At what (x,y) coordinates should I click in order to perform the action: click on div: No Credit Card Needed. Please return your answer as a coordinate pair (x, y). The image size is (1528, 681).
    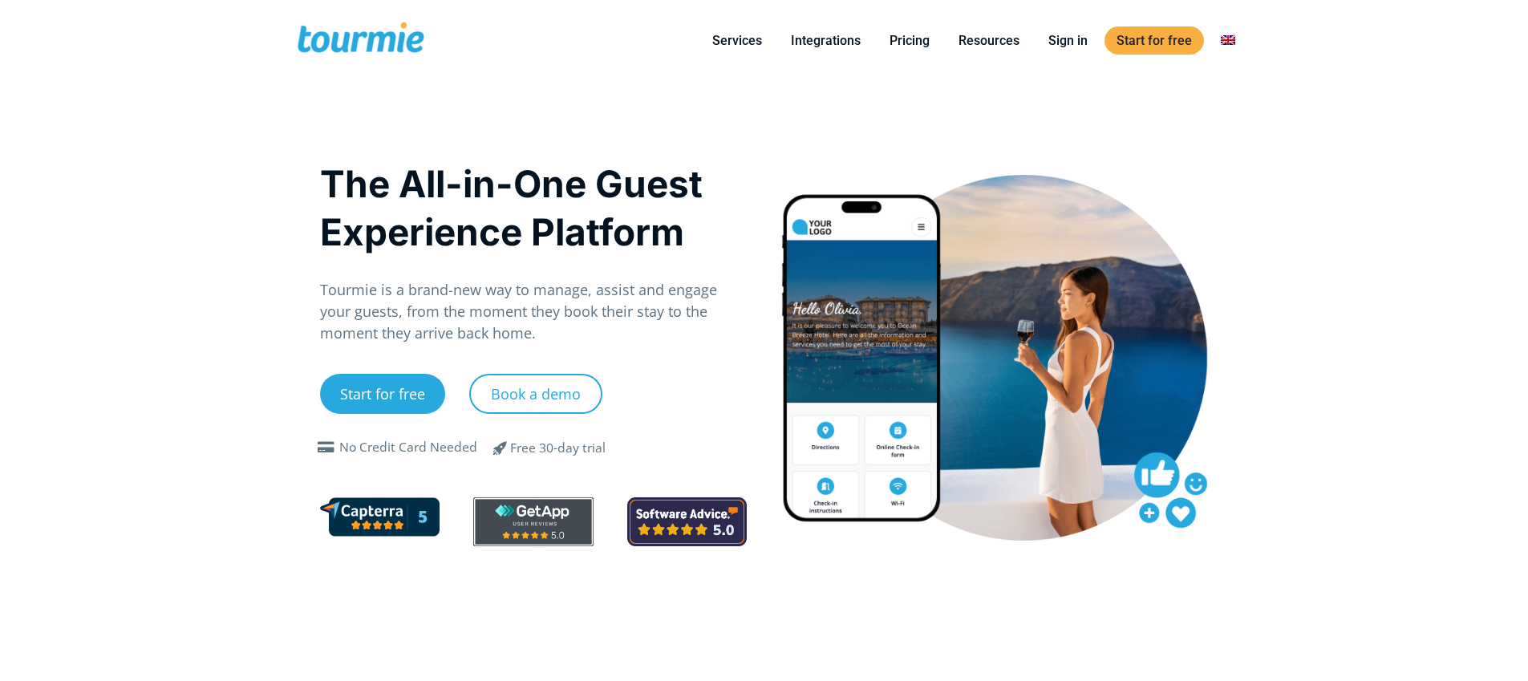
    Looking at the image, I should click on (408, 448).